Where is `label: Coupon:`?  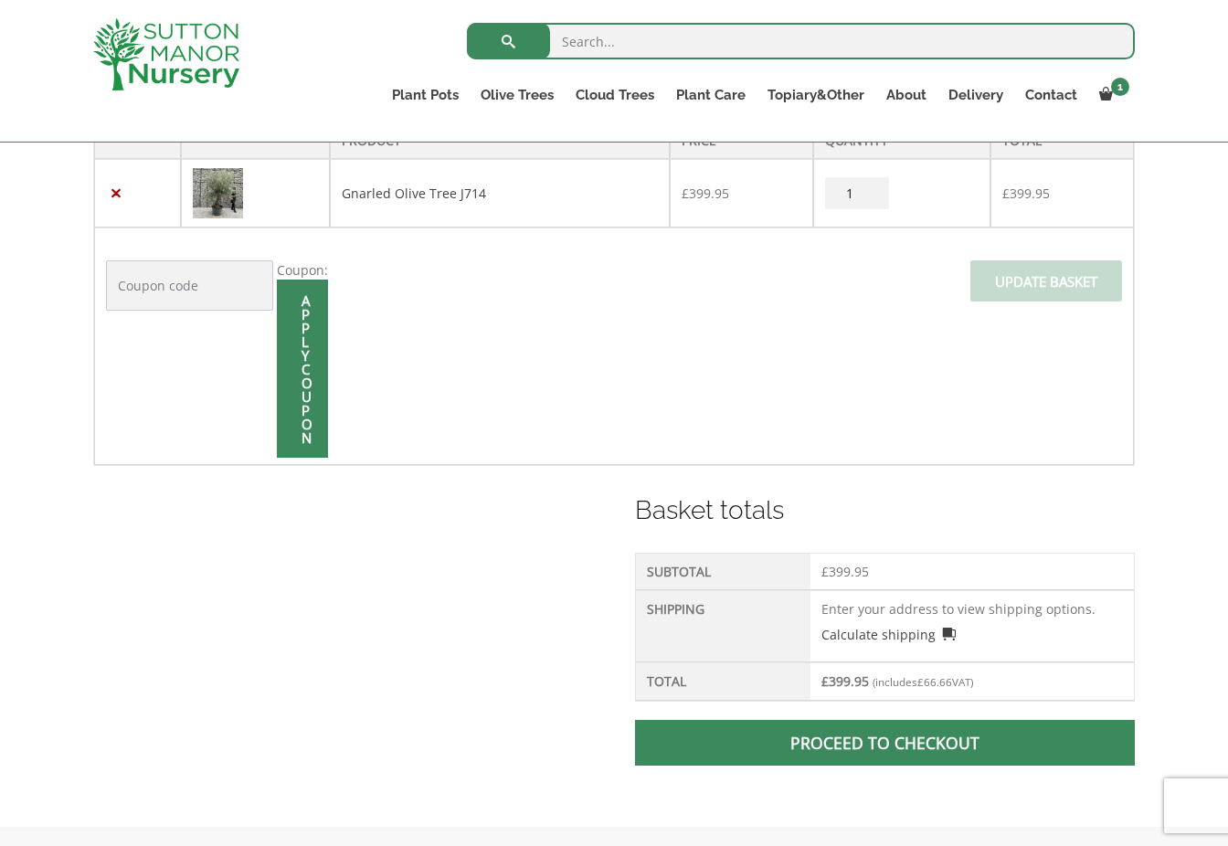
label: Coupon: is located at coordinates (302, 270).